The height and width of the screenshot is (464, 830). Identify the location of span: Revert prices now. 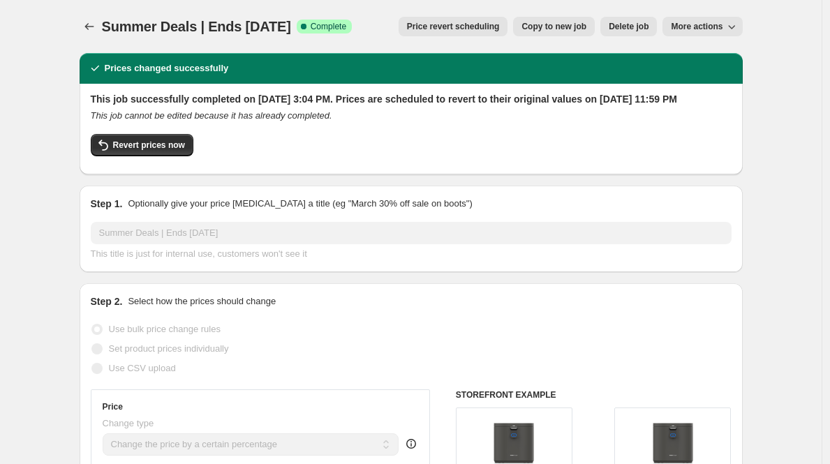
(149, 145).